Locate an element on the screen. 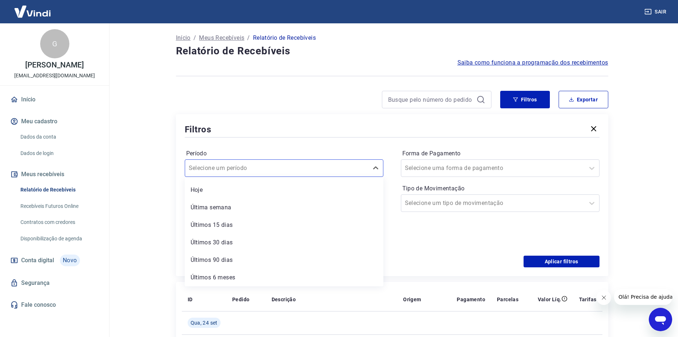  div: Últimos 30 dias is located at coordinates (284, 243).